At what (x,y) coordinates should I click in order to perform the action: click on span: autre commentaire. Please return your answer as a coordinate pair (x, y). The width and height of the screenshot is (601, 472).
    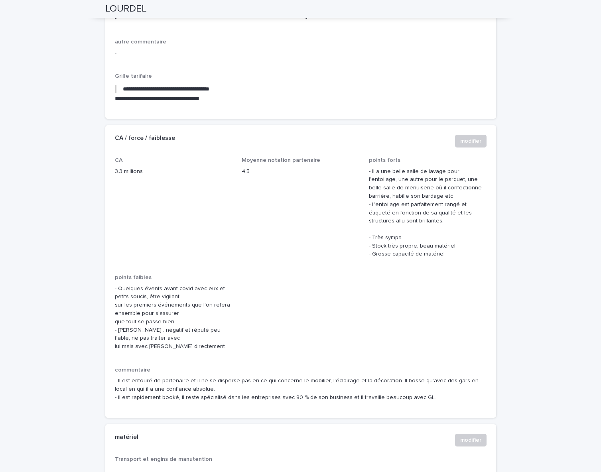
    Looking at the image, I should click on (140, 42).